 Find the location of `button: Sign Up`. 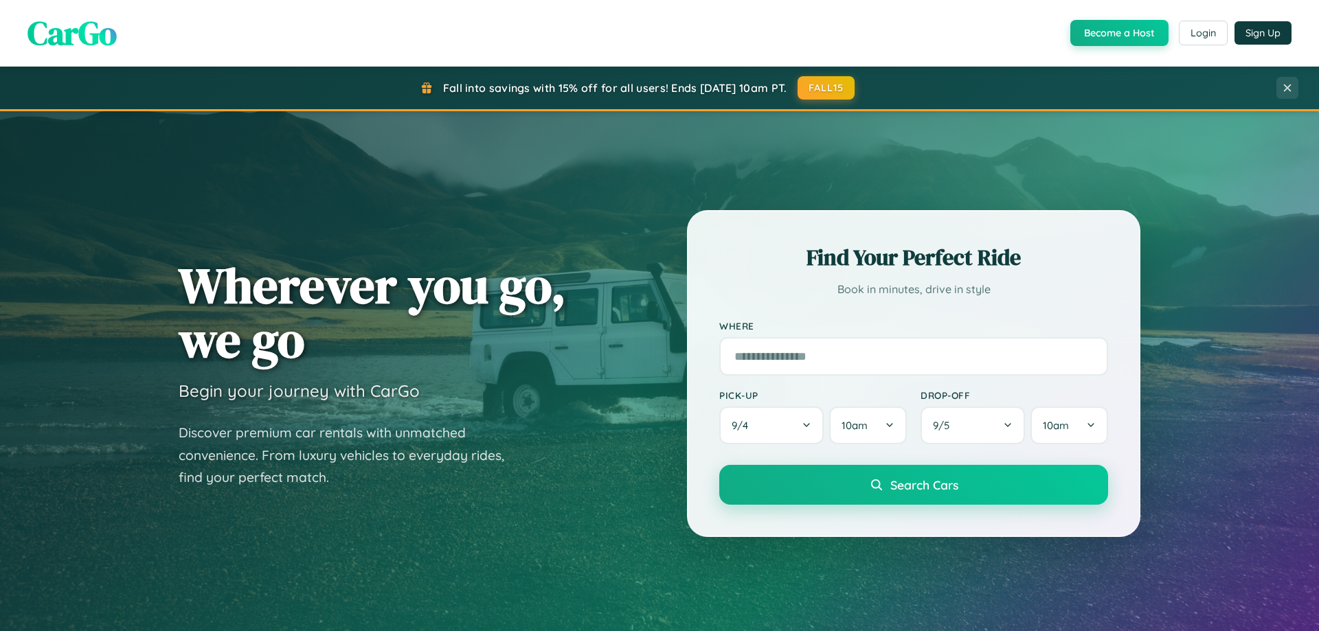

button: Sign Up is located at coordinates (1263, 33).